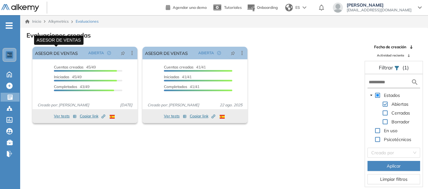 This screenshot has height=189, width=428. I want to click on span: Evaluaciones, so click(87, 21).